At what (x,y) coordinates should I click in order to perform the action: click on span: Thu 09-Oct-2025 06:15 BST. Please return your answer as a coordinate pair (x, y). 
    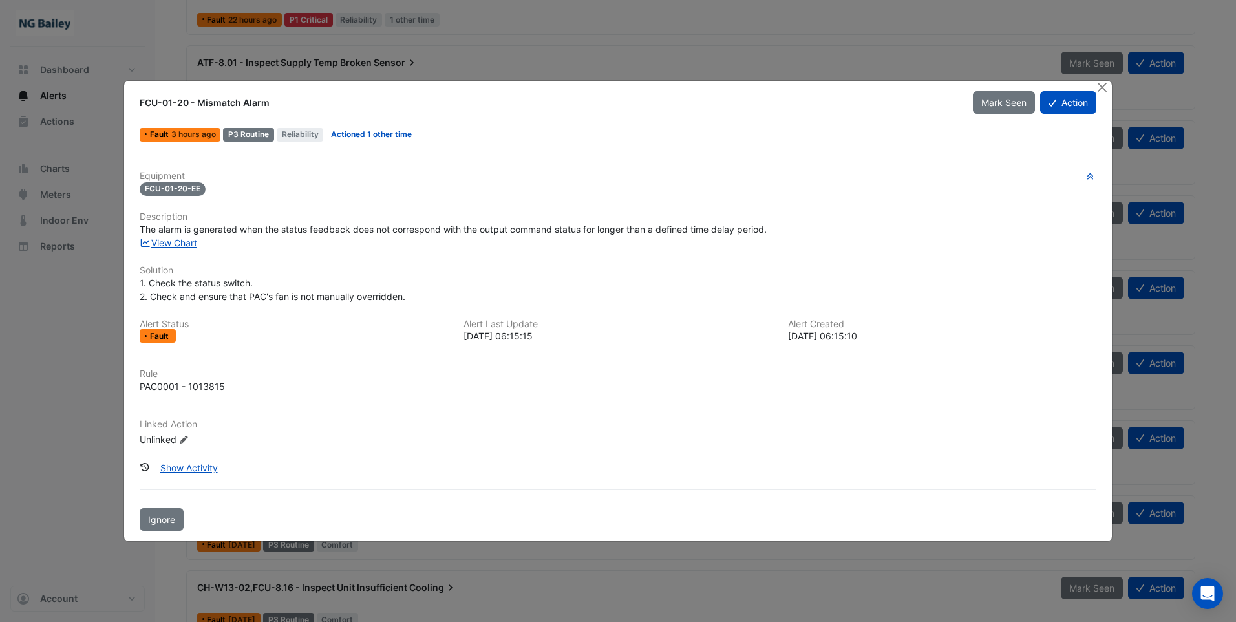
    Looking at the image, I should click on (193, 134).